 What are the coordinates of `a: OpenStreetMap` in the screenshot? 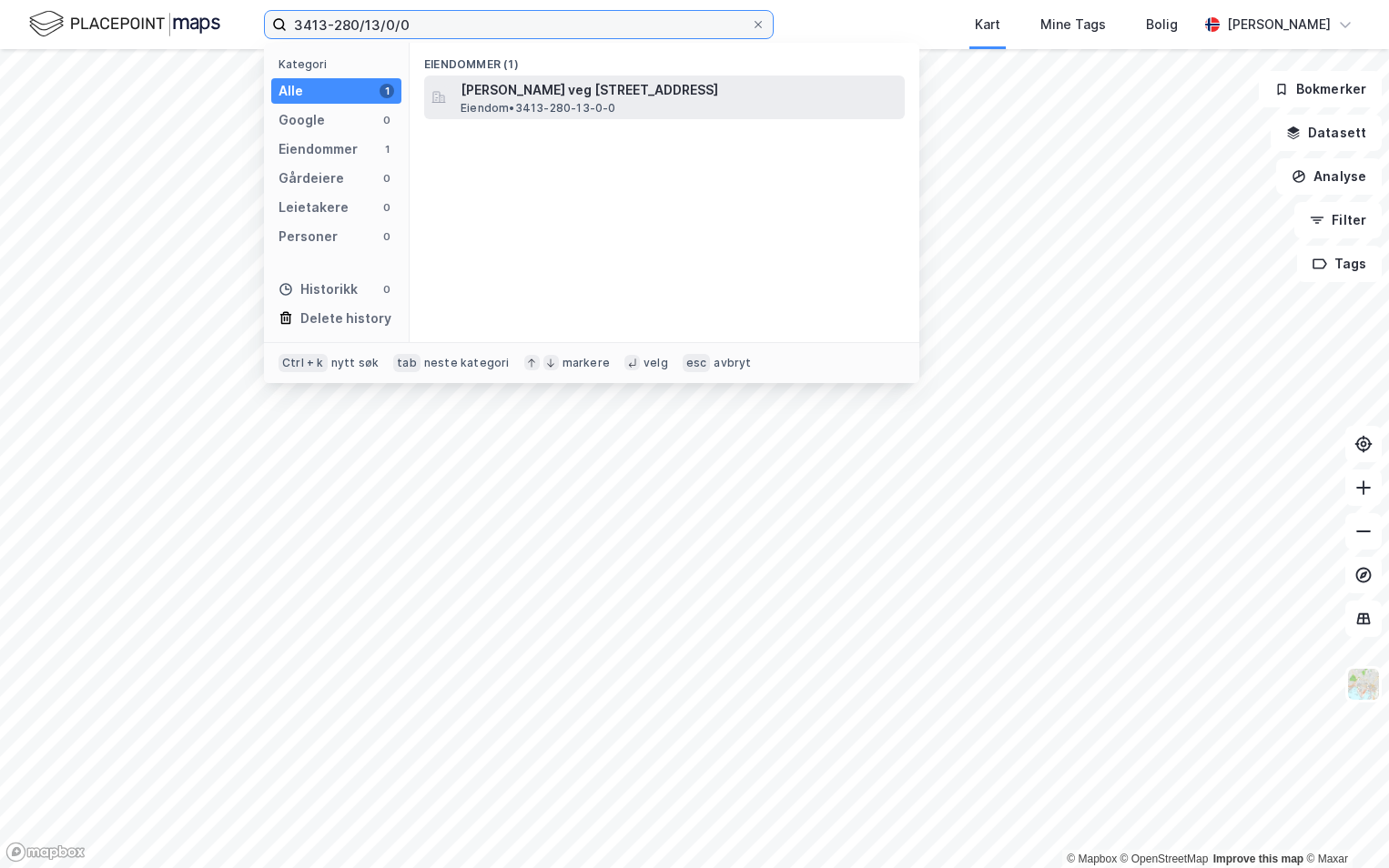 It's located at (1164, 859).